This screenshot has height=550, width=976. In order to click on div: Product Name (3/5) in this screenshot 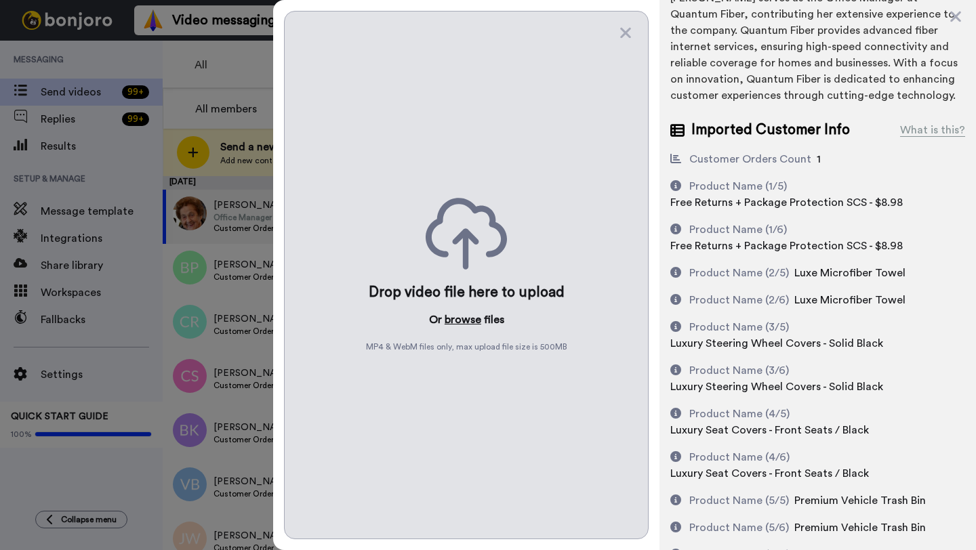, I will do `click(738, 327)`.